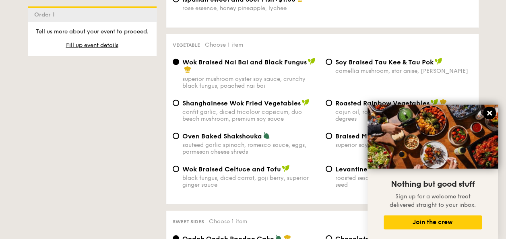 The width and height of the screenshot is (506, 239). I want to click on div: rose essence, honey pineapple, lychee, so click(251, 8).